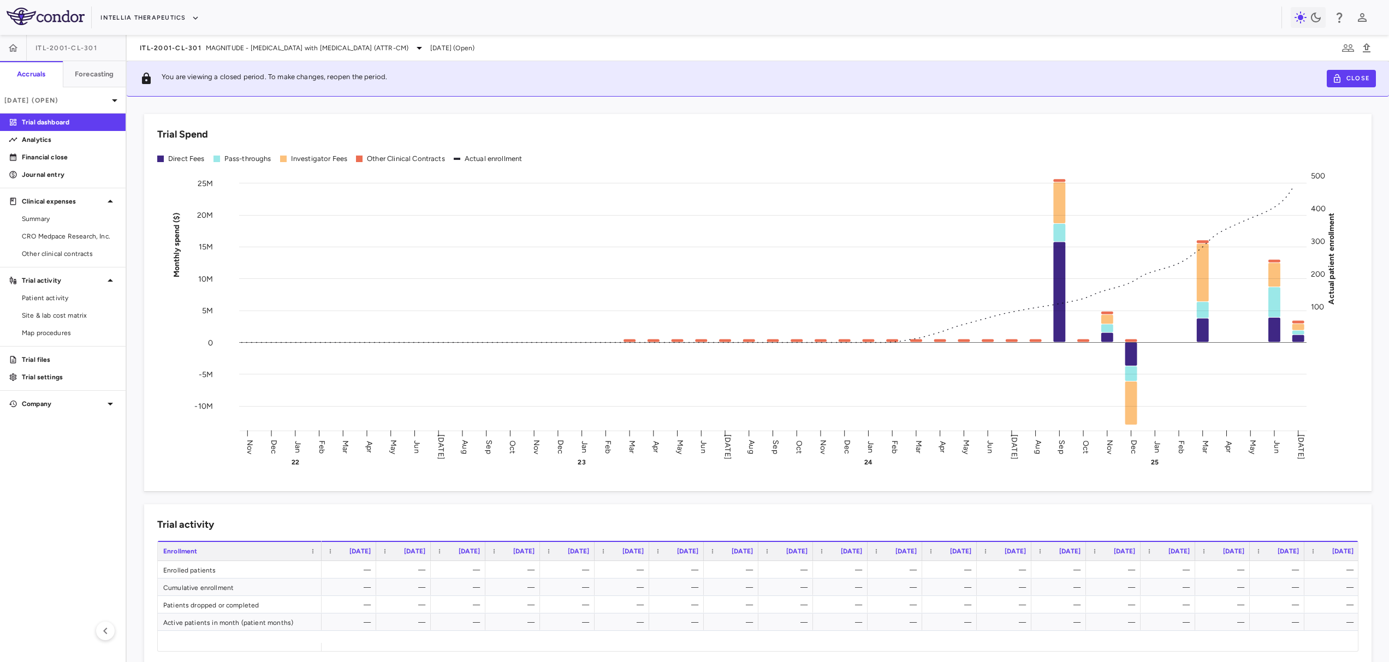 The height and width of the screenshot is (662, 1389). What do you see at coordinates (319, 159) in the screenshot?
I see `div: Investigator Fees` at bounding box center [319, 159].